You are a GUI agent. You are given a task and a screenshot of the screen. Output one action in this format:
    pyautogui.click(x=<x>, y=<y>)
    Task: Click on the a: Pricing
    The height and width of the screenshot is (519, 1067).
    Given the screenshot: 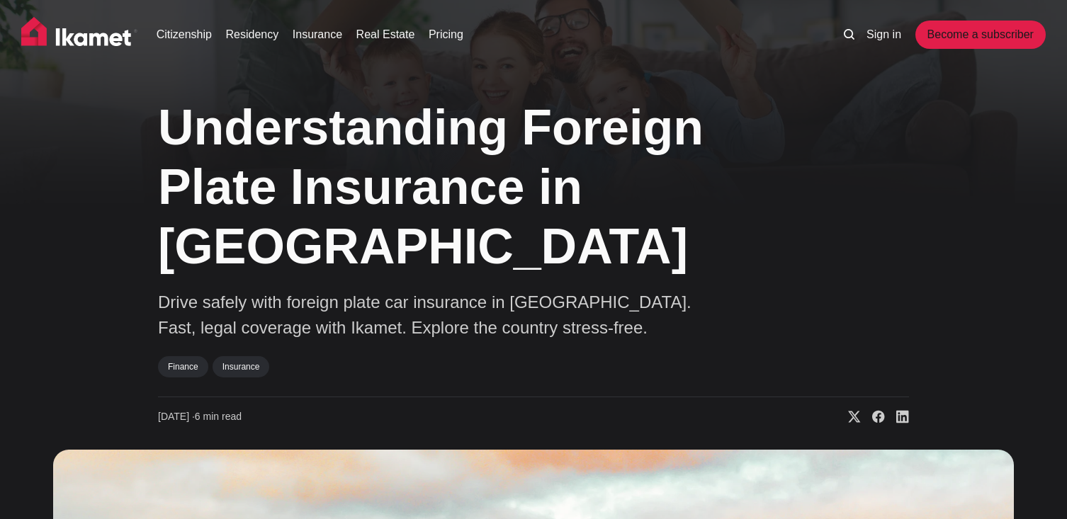 What is the action you would take?
    pyautogui.click(x=446, y=35)
    